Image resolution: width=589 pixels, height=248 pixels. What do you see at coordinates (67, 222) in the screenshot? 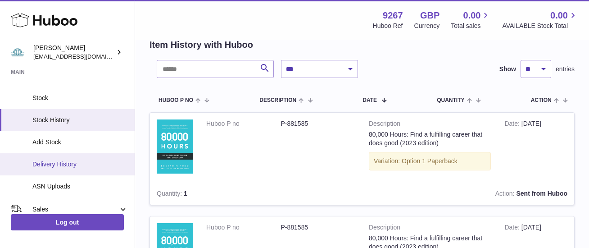
I see `a: Log out` at bounding box center [67, 222].